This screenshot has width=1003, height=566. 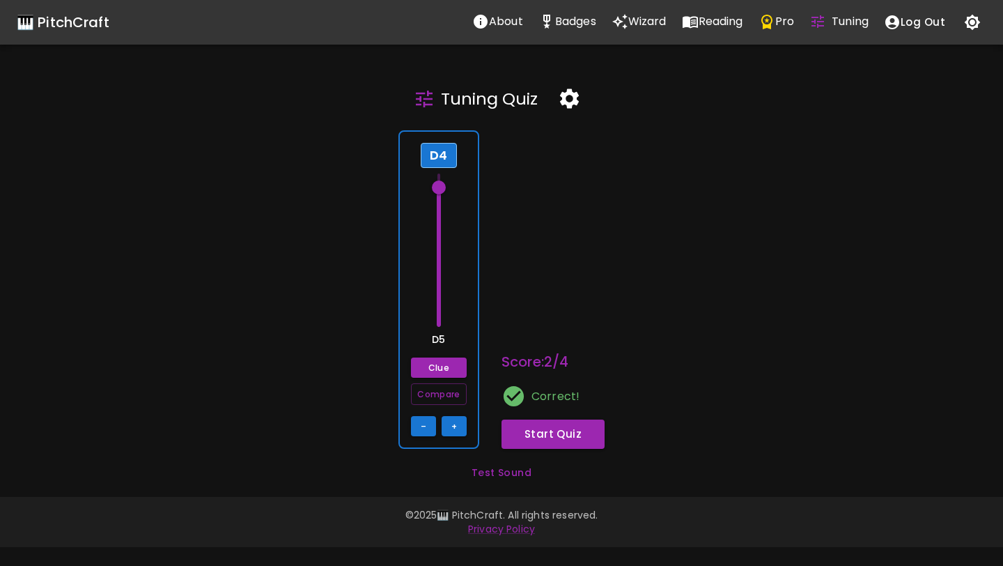 What do you see at coordinates (555, 396) in the screenshot?
I see `p: Correct!` at bounding box center [555, 396].